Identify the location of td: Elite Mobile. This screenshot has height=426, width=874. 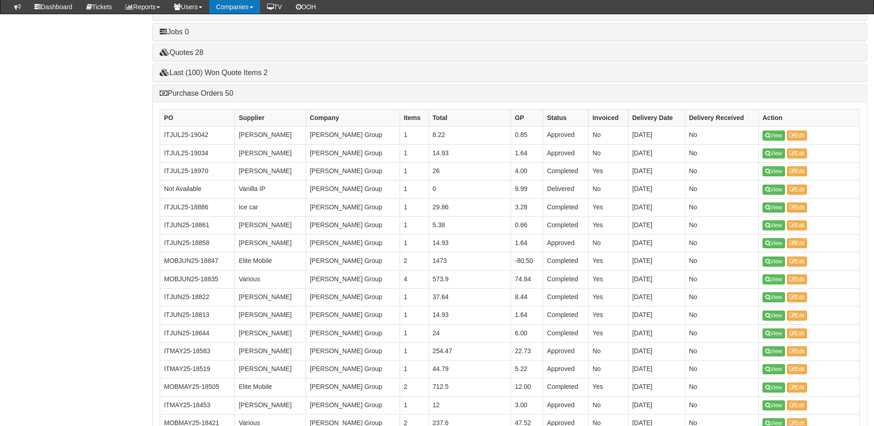
(270, 387).